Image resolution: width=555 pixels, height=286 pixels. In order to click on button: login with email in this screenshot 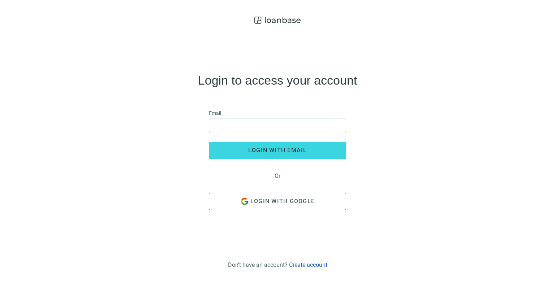, I will do `click(278, 150)`.